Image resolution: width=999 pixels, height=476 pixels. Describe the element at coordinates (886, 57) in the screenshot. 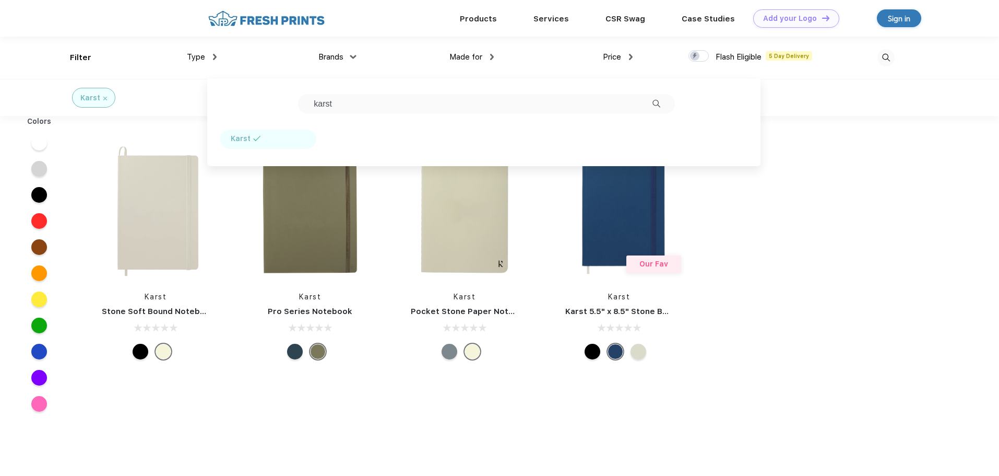

I see `img: desktop_search.svg` at that location.